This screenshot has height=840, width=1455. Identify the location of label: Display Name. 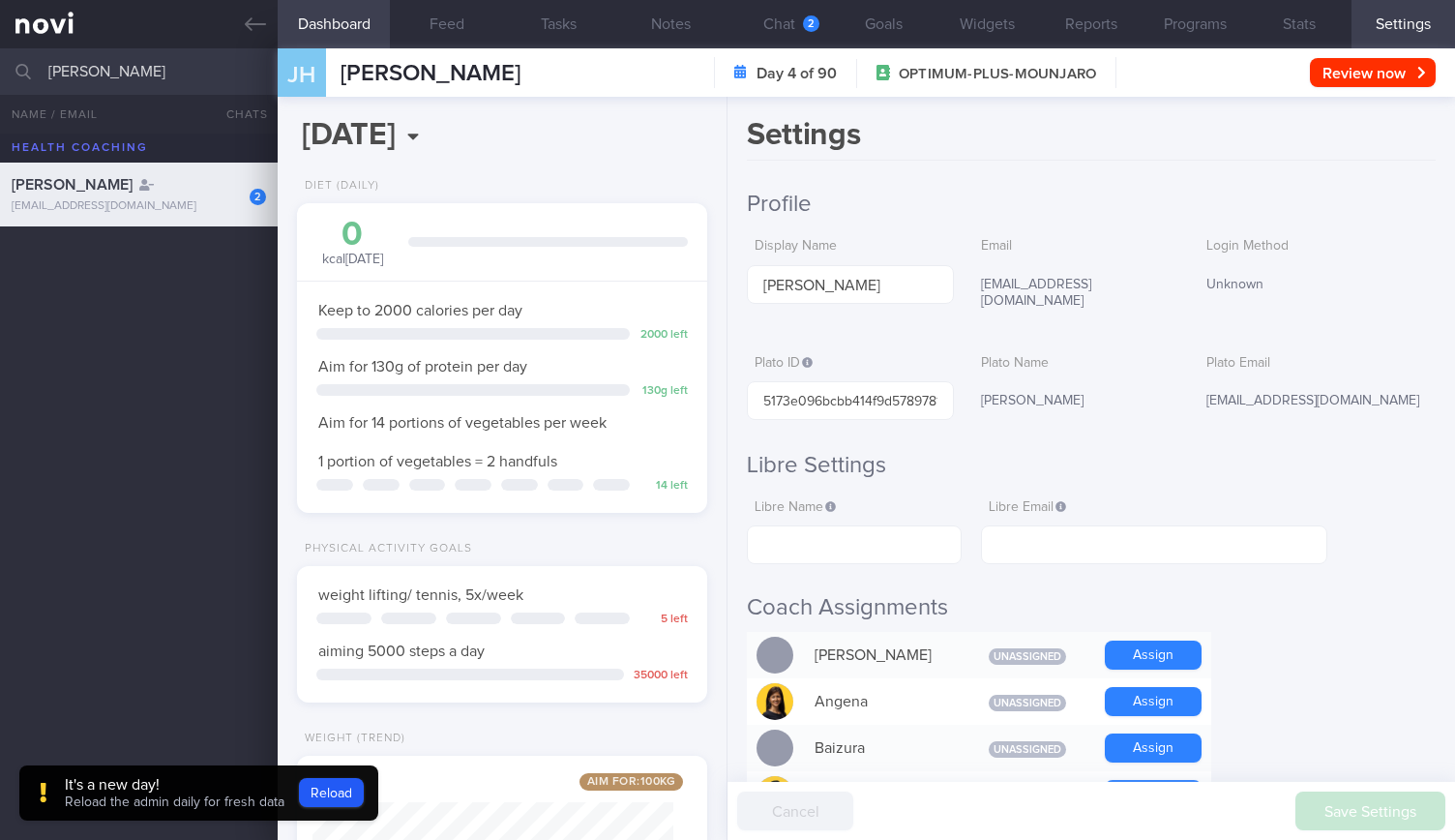
(850, 247).